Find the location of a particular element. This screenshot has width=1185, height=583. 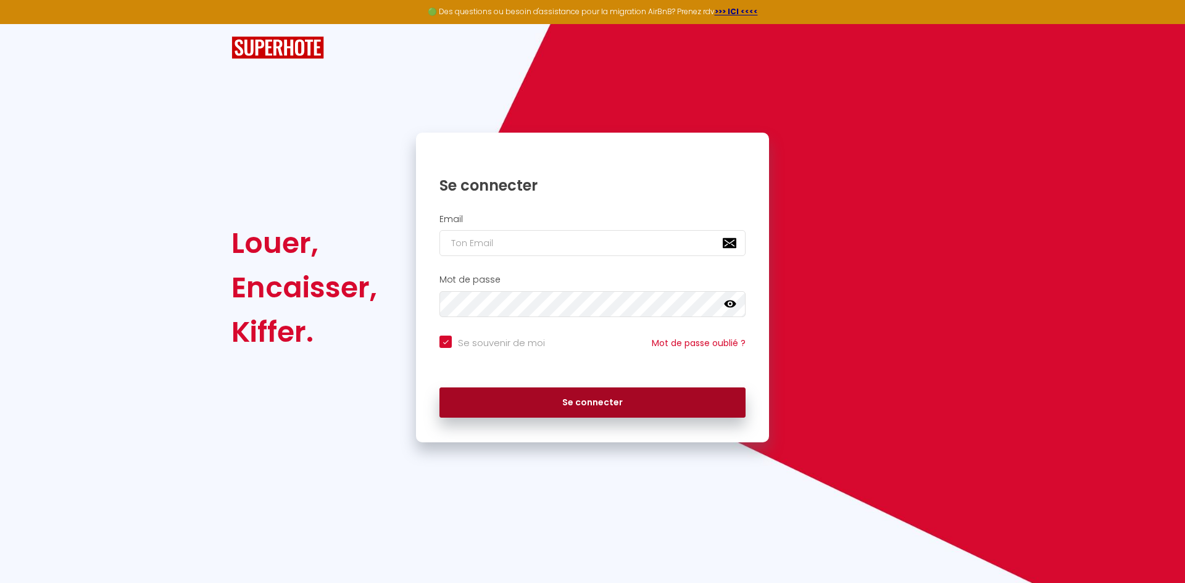

div: Kiffer. is located at coordinates (304, 332).